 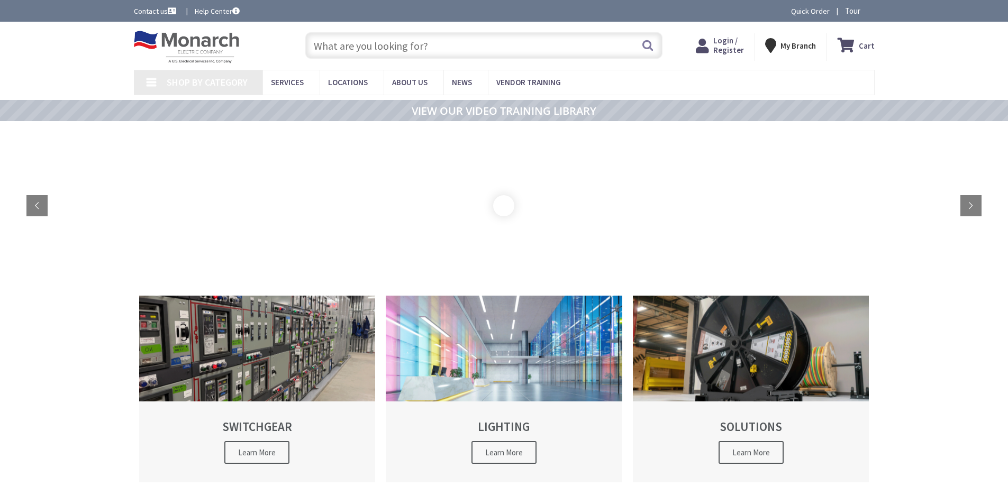 What do you see at coordinates (207, 82) in the screenshot?
I see `span: Shop By Category` at bounding box center [207, 82].